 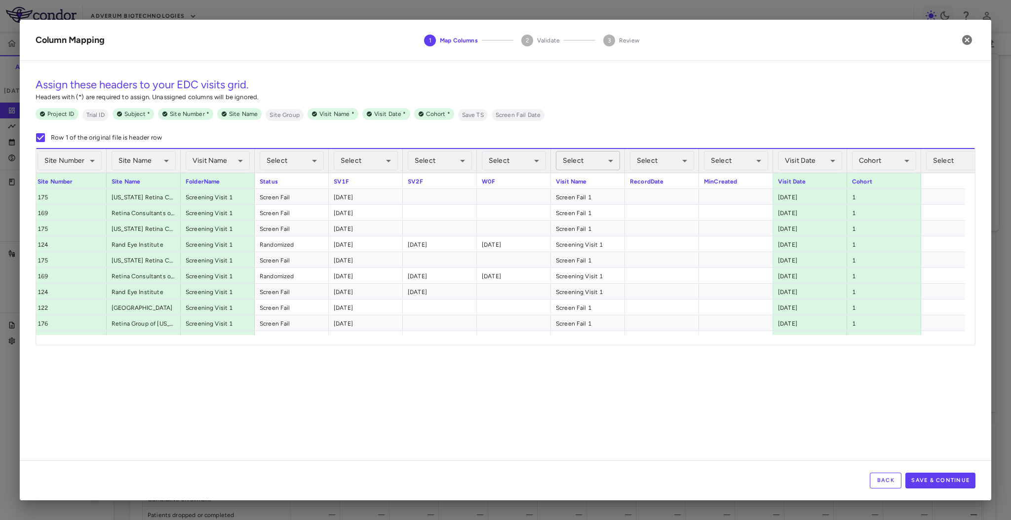 What do you see at coordinates (189, 114) in the screenshot?
I see `span: Site Number *` at bounding box center [189, 114].